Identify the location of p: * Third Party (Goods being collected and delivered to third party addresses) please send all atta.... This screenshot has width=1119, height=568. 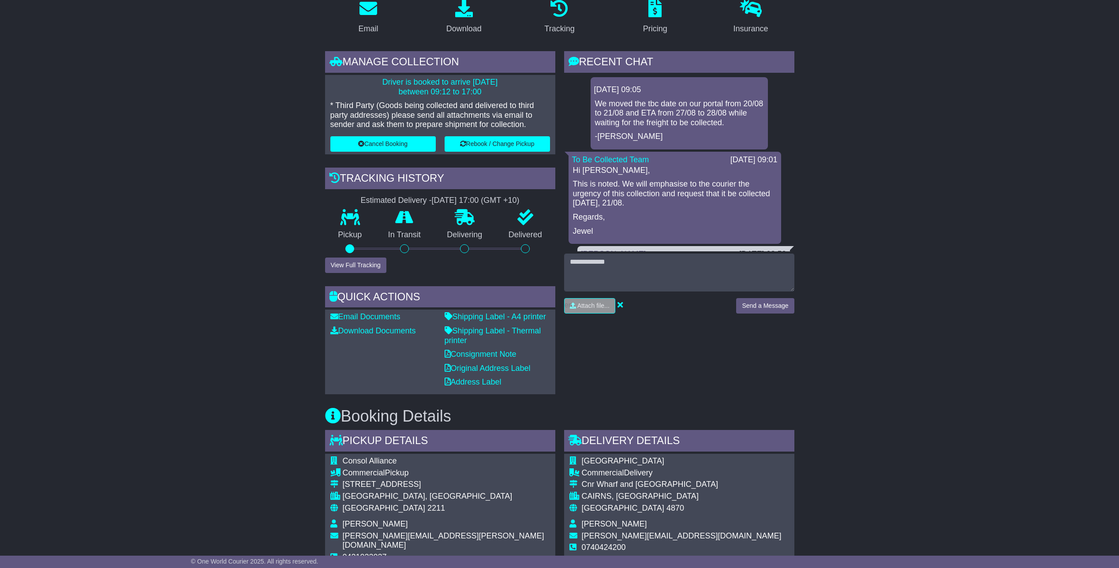
(440, 115).